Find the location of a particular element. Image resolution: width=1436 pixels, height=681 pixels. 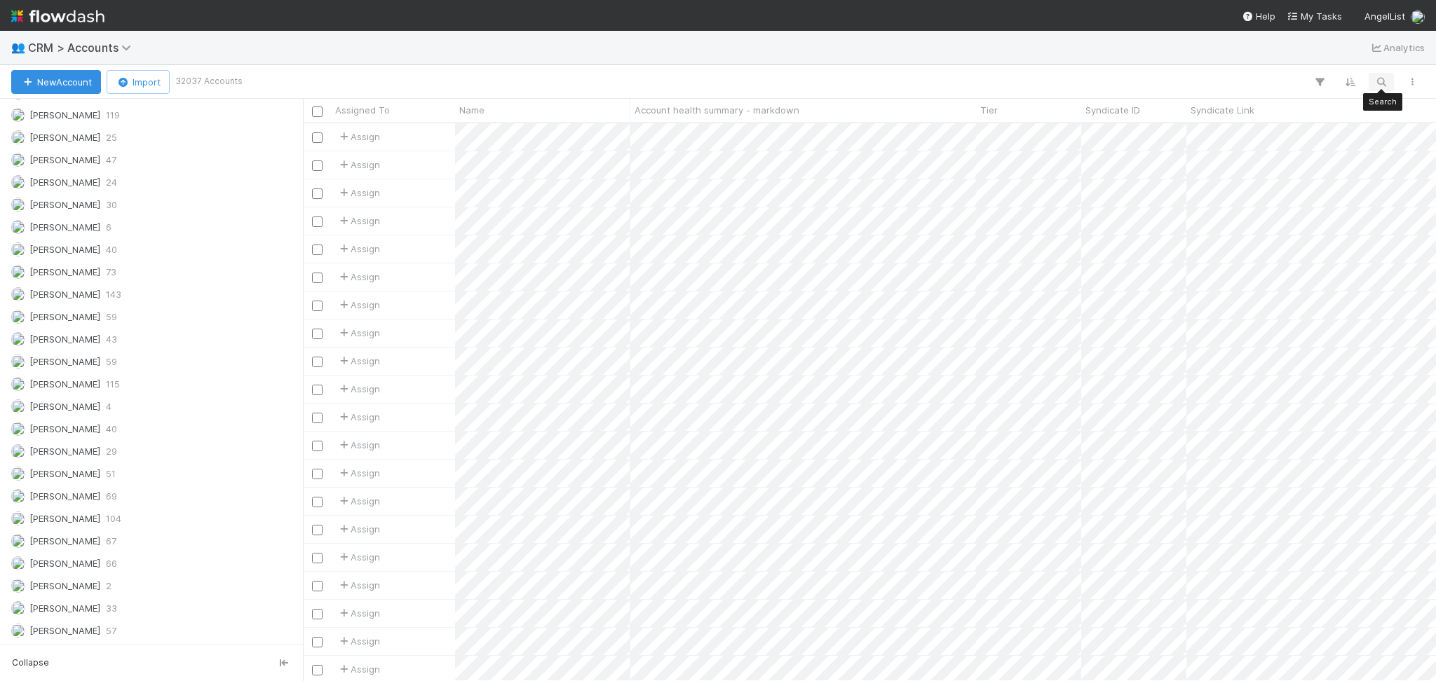

span: Syndicate ID is located at coordinates (1112, 110).